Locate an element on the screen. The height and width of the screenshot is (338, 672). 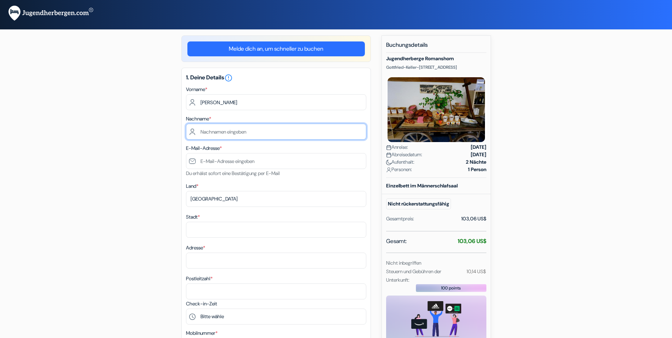
label: Check-in-Zeit is located at coordinates (202, 304).